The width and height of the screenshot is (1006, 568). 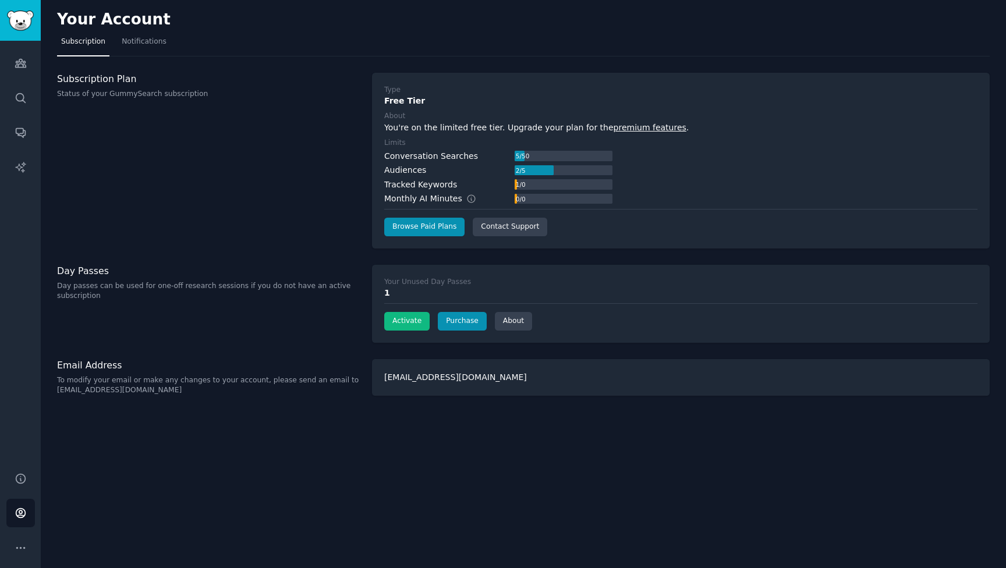 What do you see at coordinates (510, 227) in the screenshot?
I see `a: Contact Support` at bounding box center [510, 227].